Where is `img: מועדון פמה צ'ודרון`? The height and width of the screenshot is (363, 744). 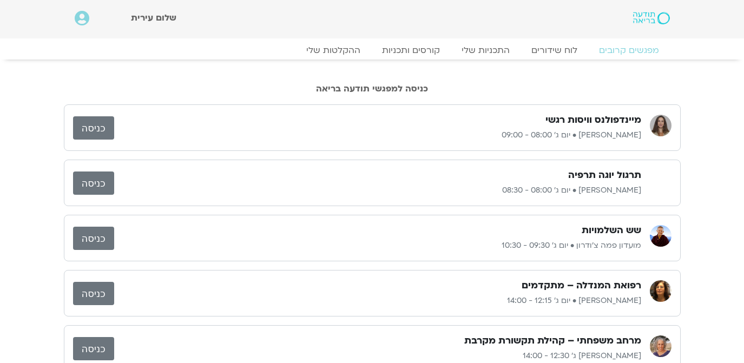 img: מועדון פמה צ'ודרון is located at coordinates (661, 236).